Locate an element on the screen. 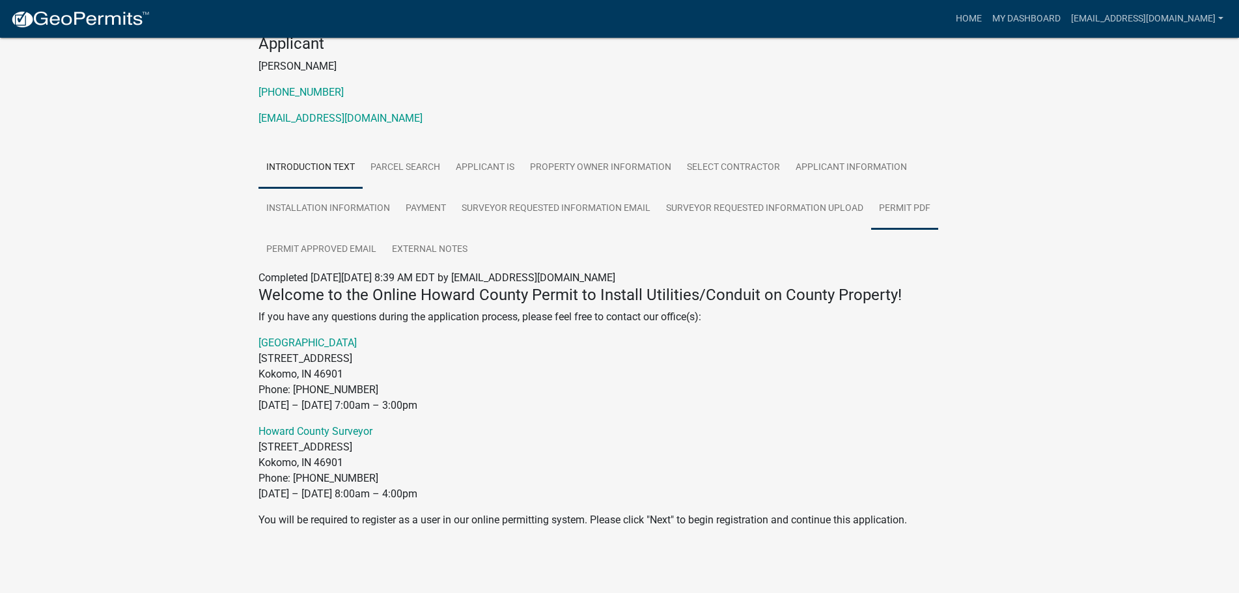 The width and height of the screenshot is (1239, 593). a: Home is located at coordinates (969, 19).